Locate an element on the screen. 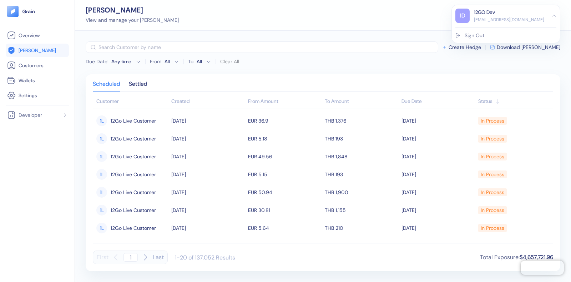 The height and width of the screenshot is (282, 571). th: To Amount is located at coordinates (361, 102).